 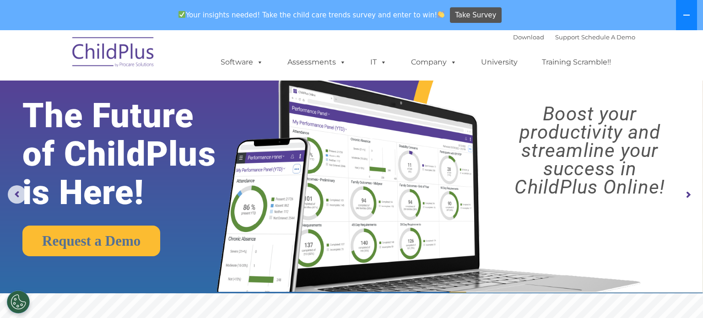 What do you see at coordinates (567, 37) in the screenshot?
I see `a: Support` at bounding box center [567, 37].